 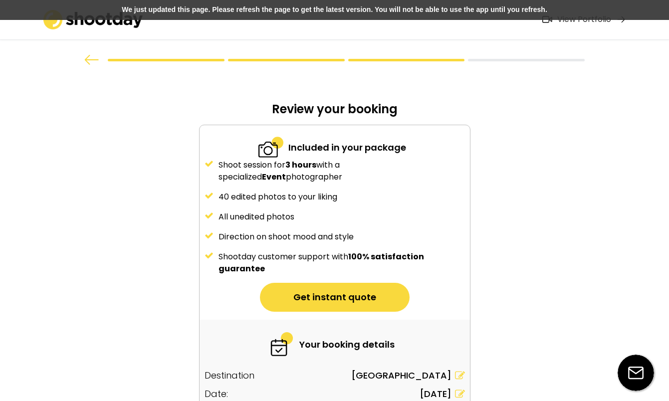 What do you see at coordinates (342, 171) in the screenshot?
I see `div: Shoot session for with a specialized photographer` at bounding box center [342, 171].